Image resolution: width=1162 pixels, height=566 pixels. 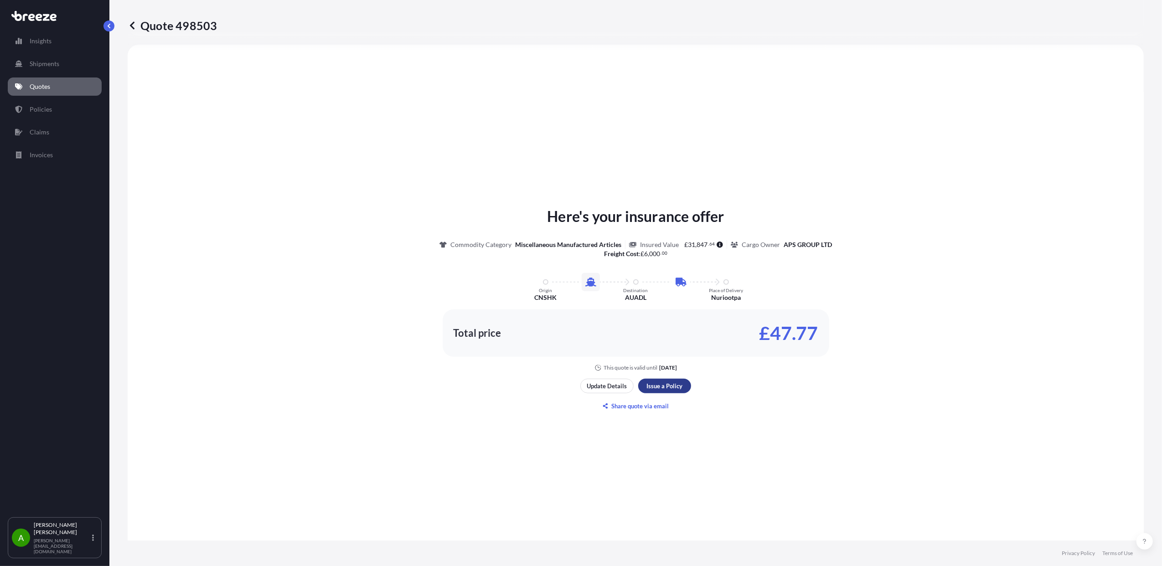 What do you see at coordinates (631, 368) in the screenshot?
I see `p: This quote is valid until` at bounding box center [631, 368].